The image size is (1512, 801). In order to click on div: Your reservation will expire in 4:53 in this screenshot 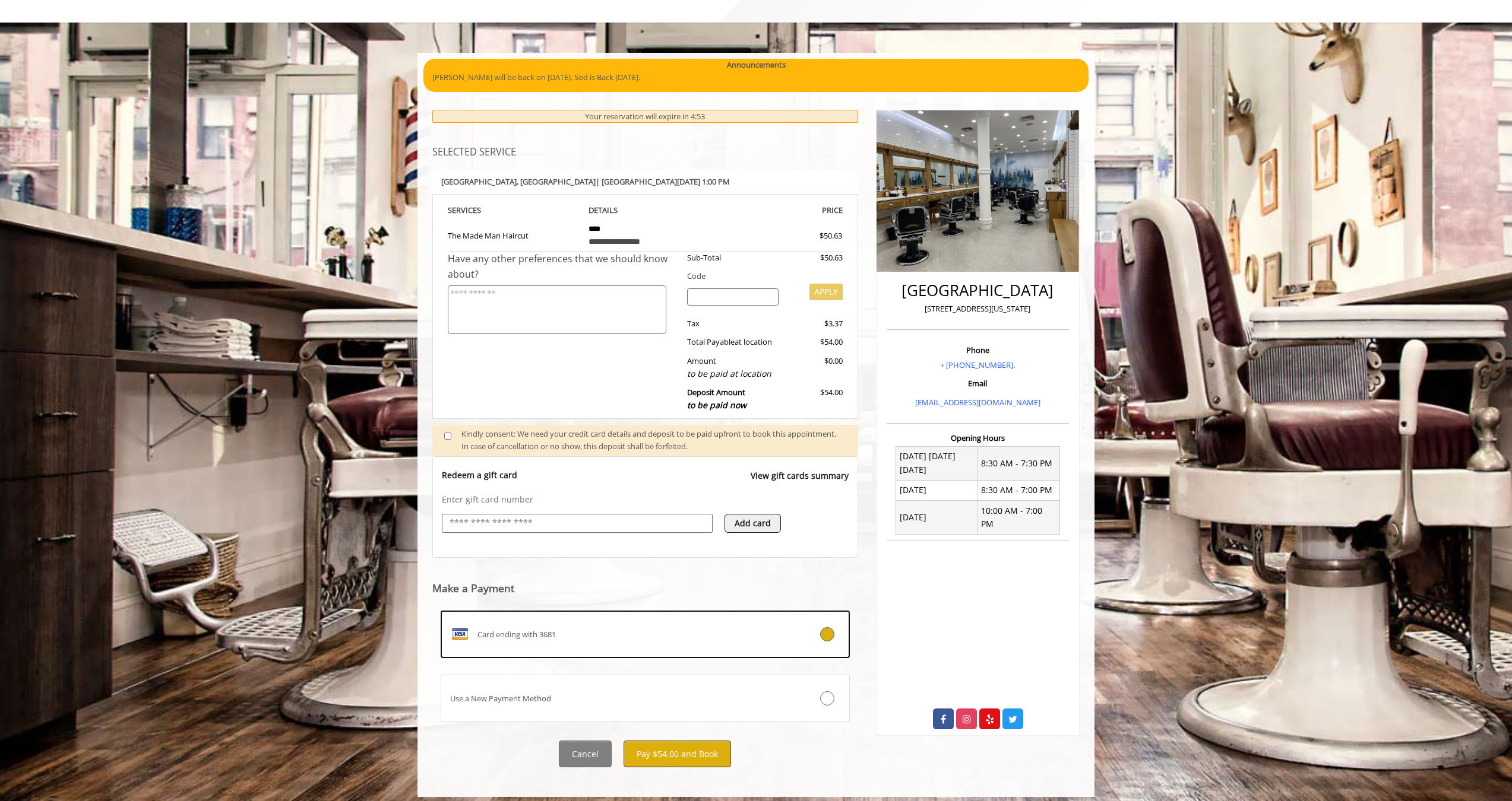, I will do `click(645, 116)`.